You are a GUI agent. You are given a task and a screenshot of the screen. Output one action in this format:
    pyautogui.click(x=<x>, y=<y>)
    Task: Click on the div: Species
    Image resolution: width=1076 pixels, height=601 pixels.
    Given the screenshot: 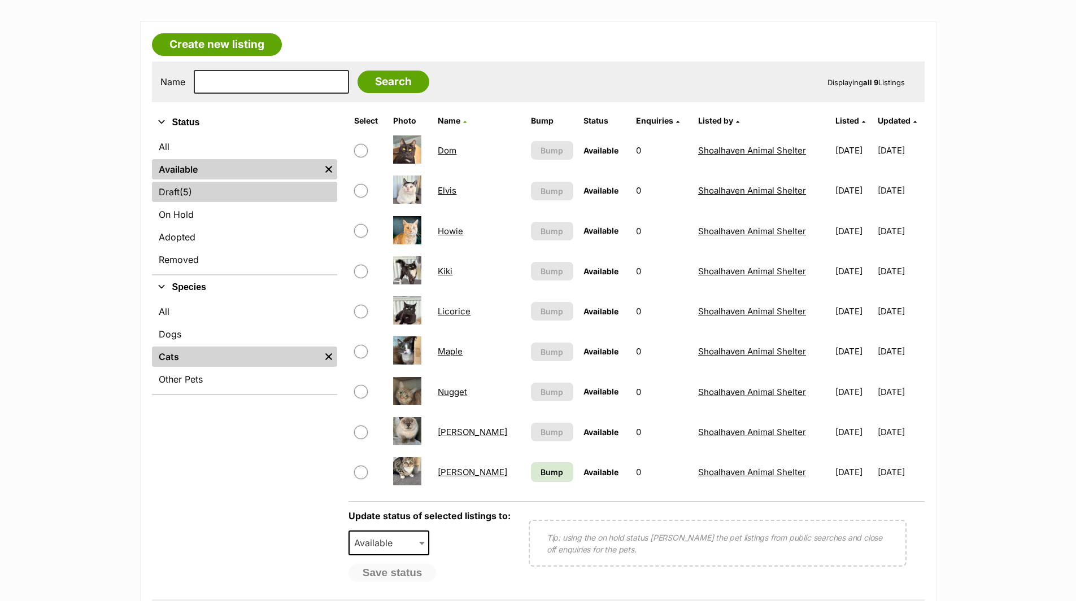 What is the action you would take?
    pyautogui.click(x=245, y=347)
    